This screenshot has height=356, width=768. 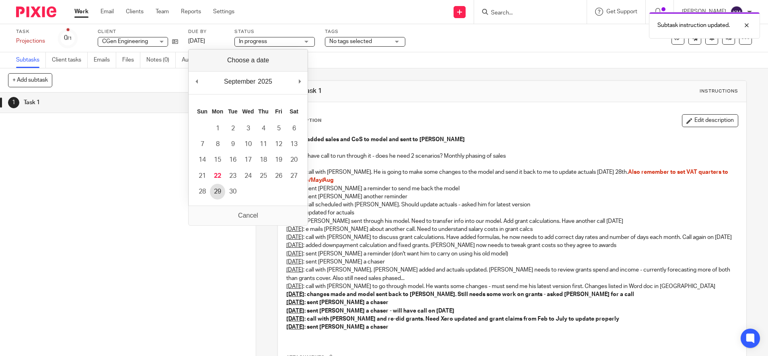 What do you see at coordinates (365, 32) in the screenshot?
I see `label: Tags` at bounding box center [365, 32].